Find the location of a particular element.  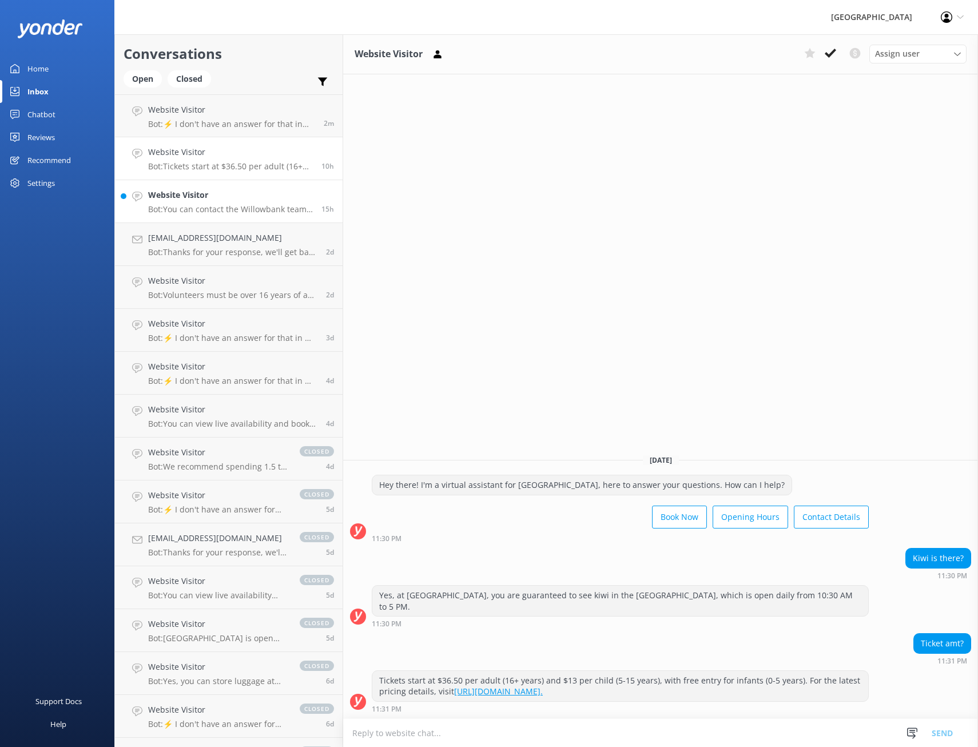

span: Oct 16 2025 09:51am (UTC +13:00) Pacific/Auckland is located at coordinates (329, 123).